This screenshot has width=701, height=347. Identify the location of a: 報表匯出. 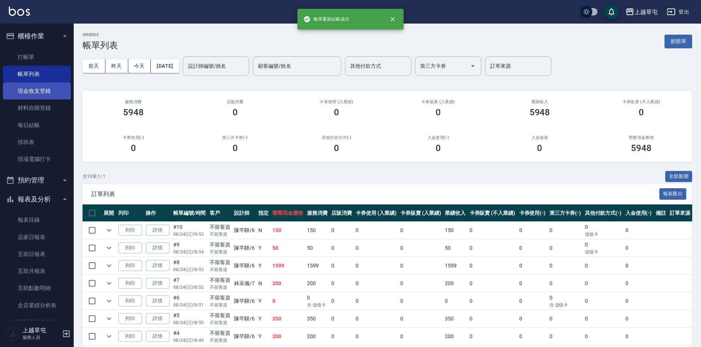
(673, 194).